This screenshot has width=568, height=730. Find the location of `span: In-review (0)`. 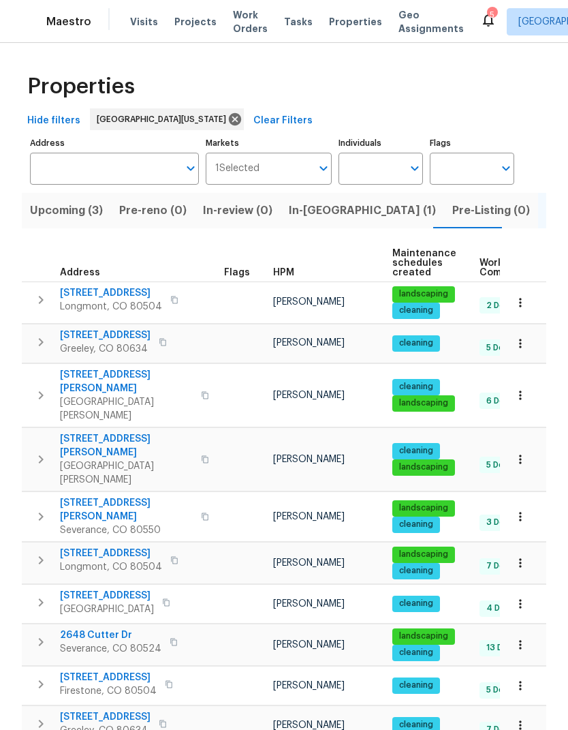

span: In-review (0) is located at coordinates (238, 211).